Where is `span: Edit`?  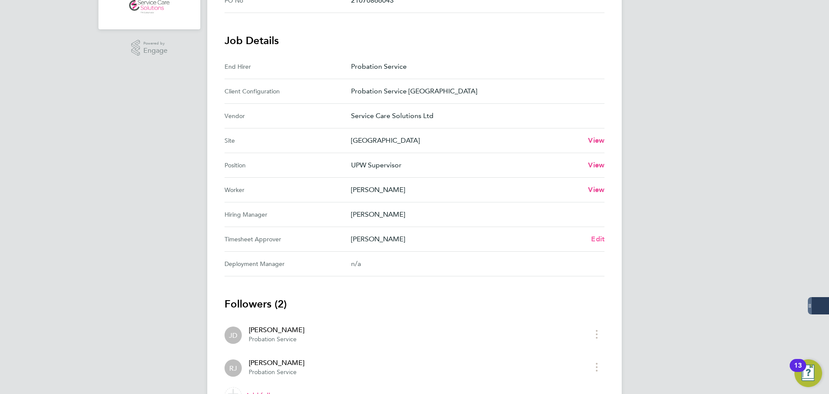
span: Edit is located at coordinates (598, 238).